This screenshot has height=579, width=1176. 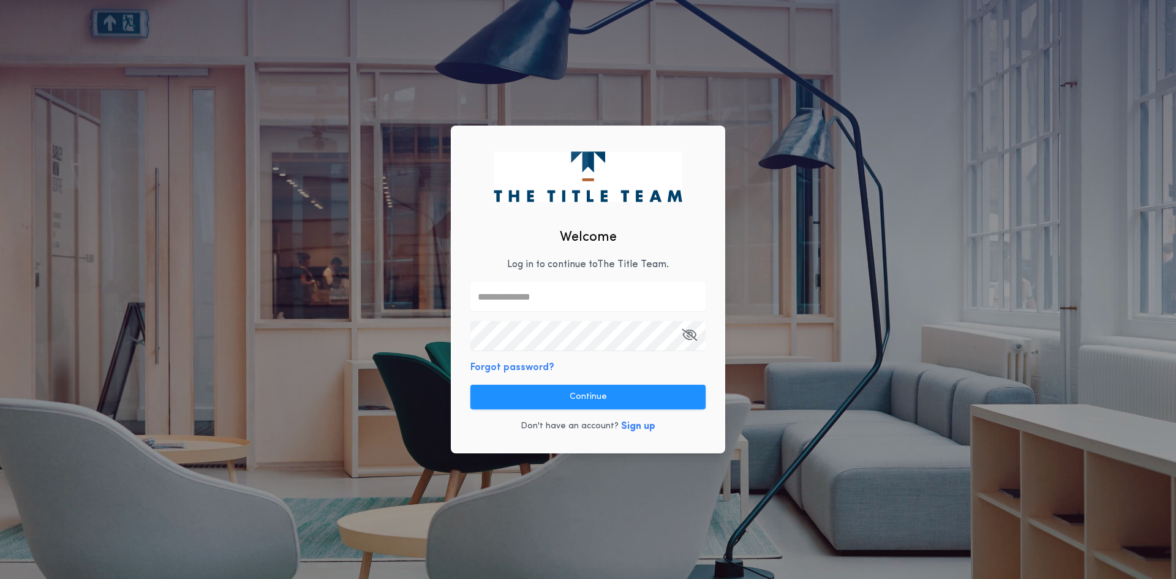 What do you see at coordinates (588, 265) in the screenshot?
I see `p: Log in to continue to The Title Team .` at bounding box center [588, 265].